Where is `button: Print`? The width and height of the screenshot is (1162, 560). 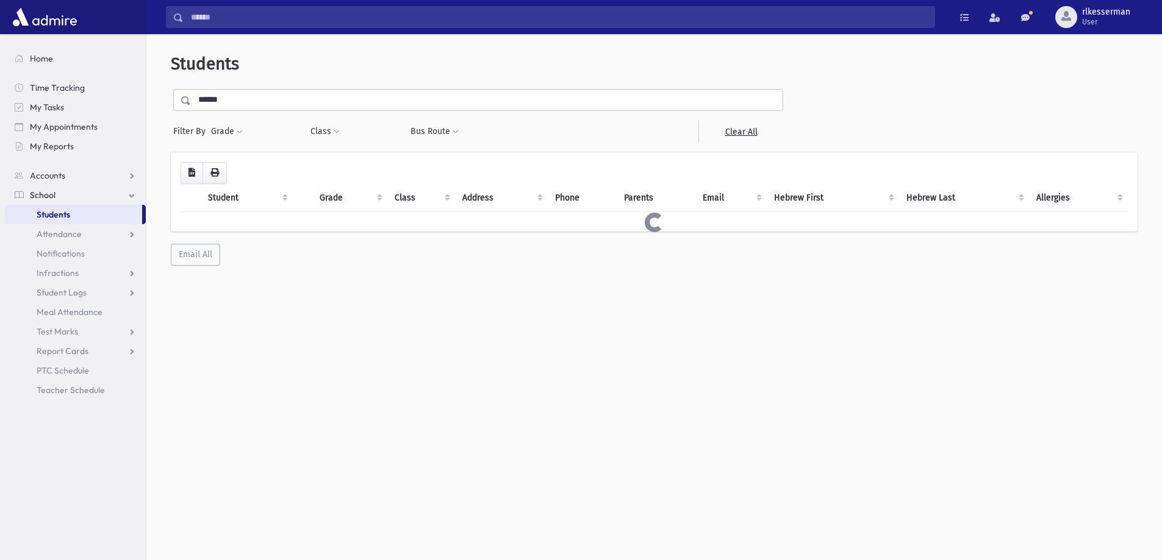 button: Print is located at coordinates (215, 173).